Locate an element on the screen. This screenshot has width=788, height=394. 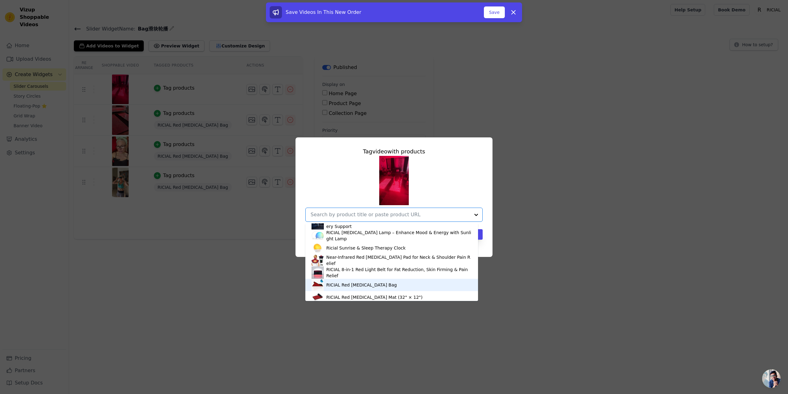
div: RICIAL 8-in-1 Red Light Belt for Fat Reduction, Skin Firming & Pain Relief is located at coordinates (399, 273).